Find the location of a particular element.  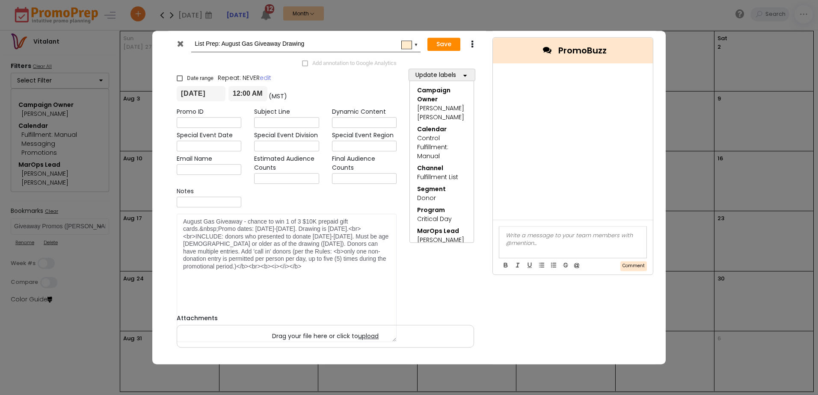

label: Email Name is located at coordinates (194, 159).